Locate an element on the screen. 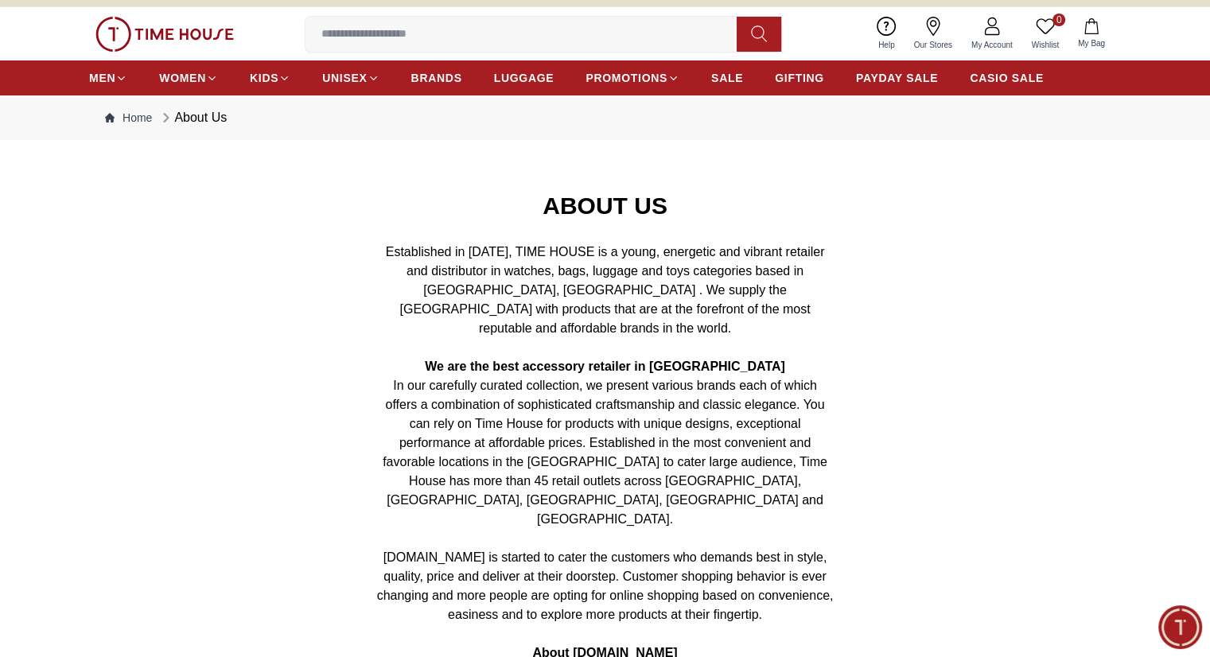 Image resolution: width=1210 pixels, height=657 pixels. span: 0 is located at coordinates (1059, 20).